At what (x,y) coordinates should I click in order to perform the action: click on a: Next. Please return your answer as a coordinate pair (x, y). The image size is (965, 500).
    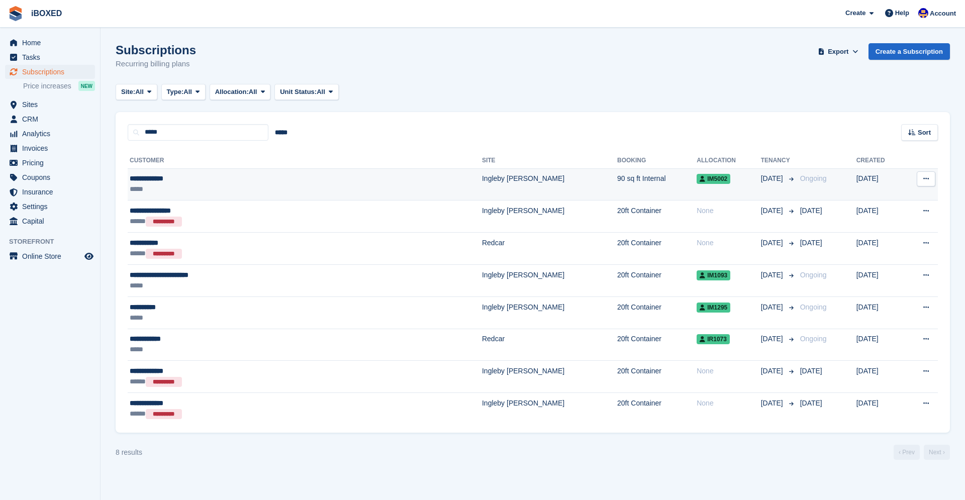
    Looking at the image, I should click on (937, 452).